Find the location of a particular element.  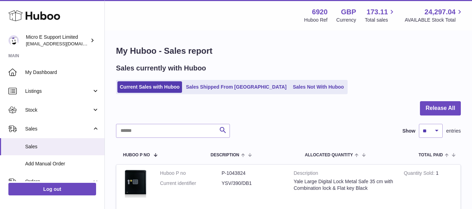

span: Orders is located at coordinates (58, 182).